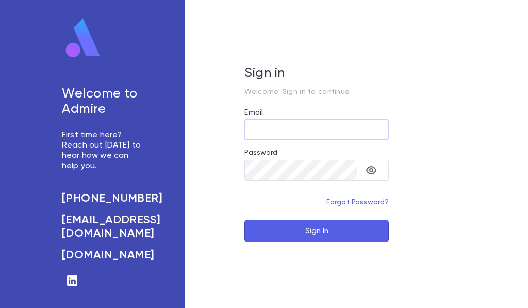  I want to click on img: logo, so click(83, 38).